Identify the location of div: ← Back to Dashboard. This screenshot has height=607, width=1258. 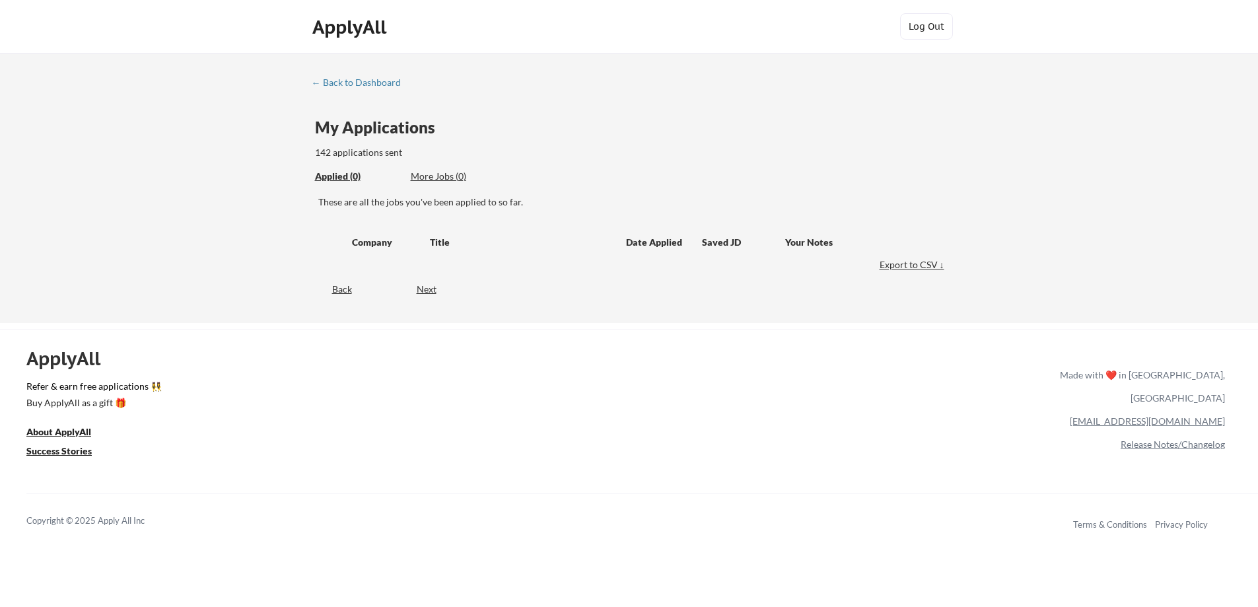
(361, 83).